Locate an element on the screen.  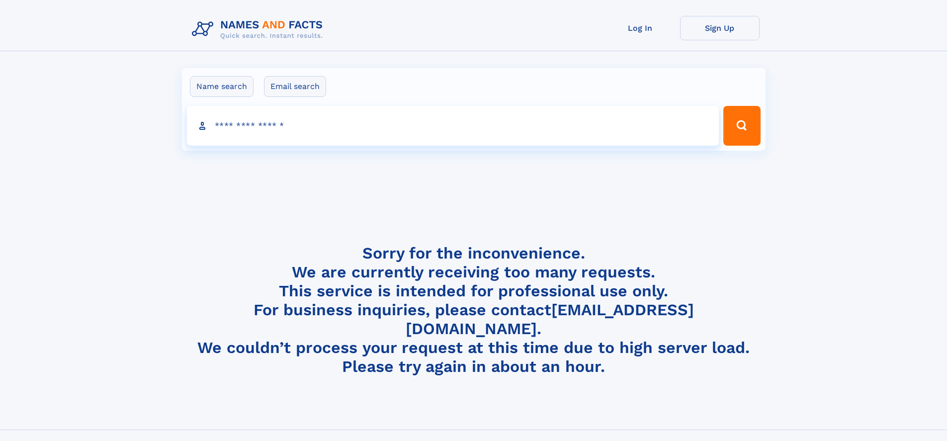
a: Sign Up is located at coordinates (720, 28).